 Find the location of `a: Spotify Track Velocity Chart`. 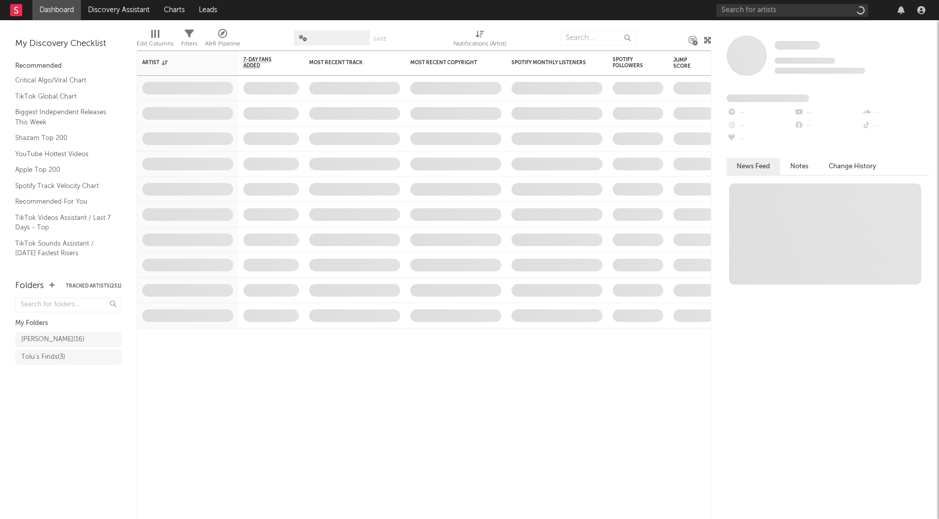

a: Spotify Track Velocity Chart is located at coordinates (63, 186).